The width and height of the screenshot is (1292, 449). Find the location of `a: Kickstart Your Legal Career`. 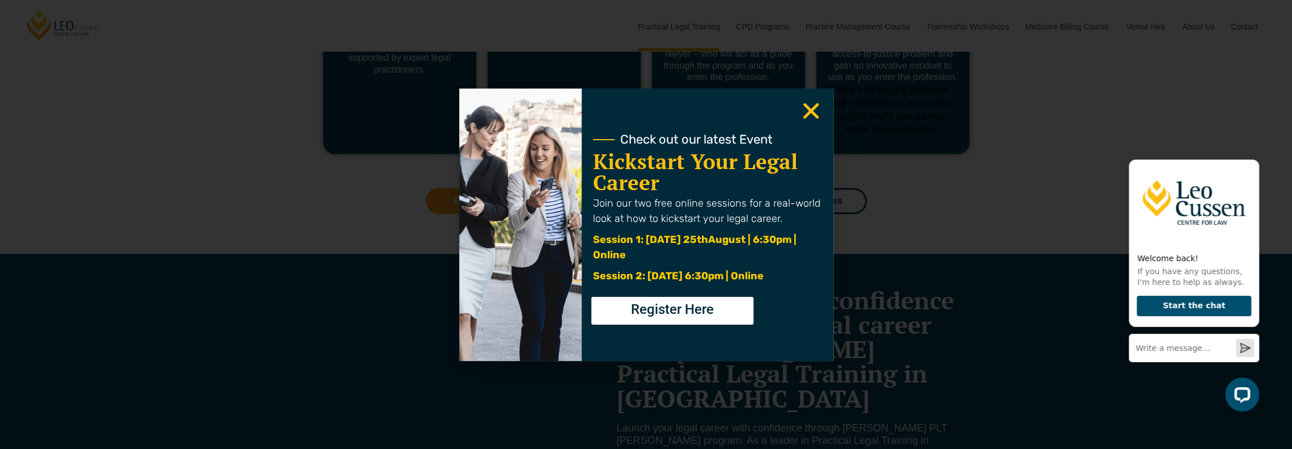

a: Kickstart Your Legal Career is located at coordinates (695, 172).